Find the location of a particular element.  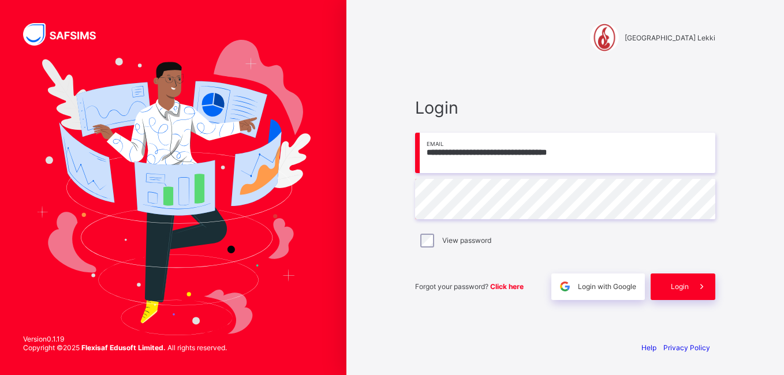

span: Forgot your password? is located at coordinates (469, 286).